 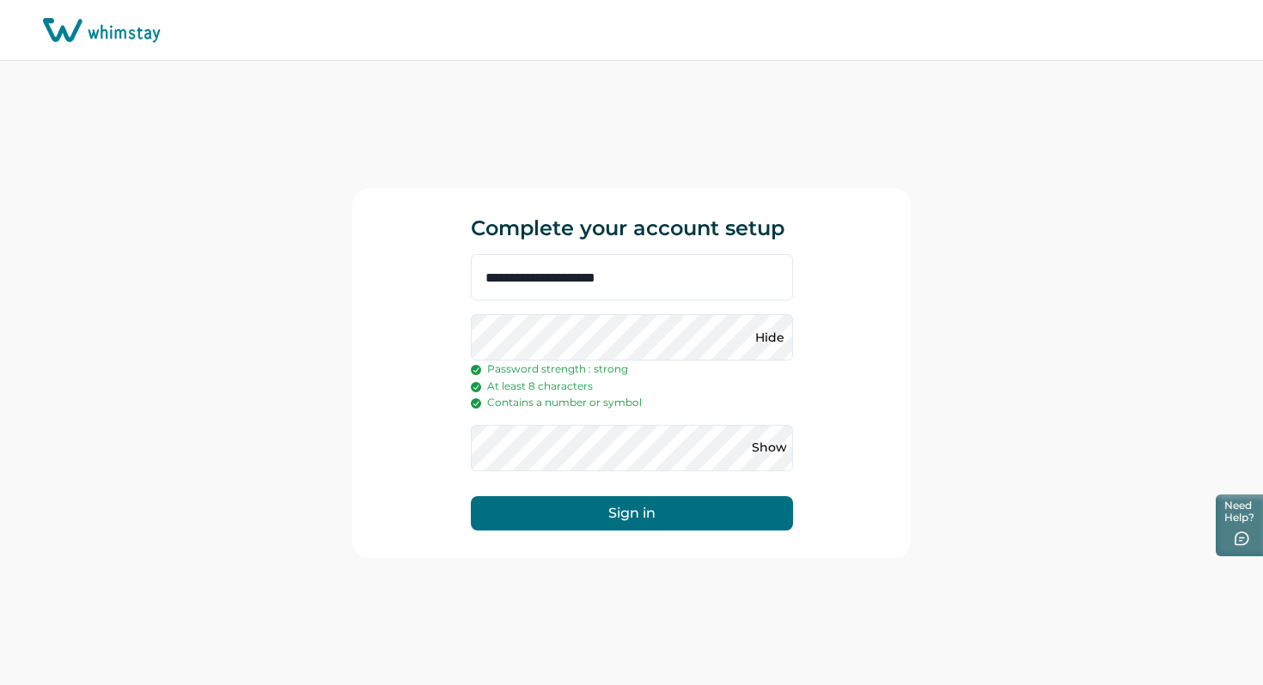 I want to click on p: Contains a number or symbol, so click(x=631, y=403).